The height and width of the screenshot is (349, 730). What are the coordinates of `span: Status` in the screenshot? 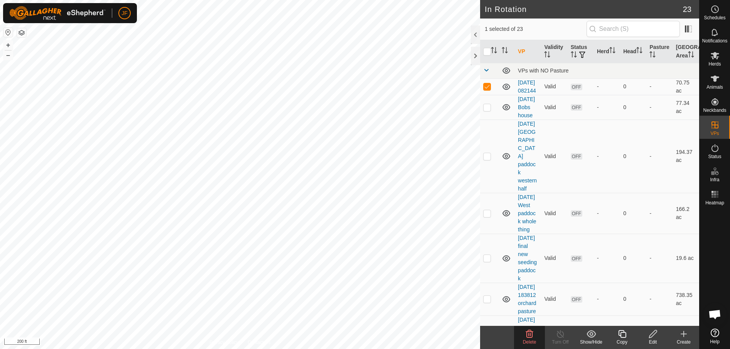 It's located at (714, 156).